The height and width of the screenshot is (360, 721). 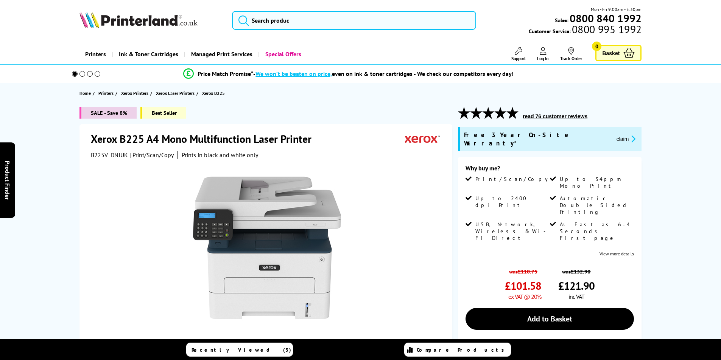 What do you see at coordinates (596, 231) in the screenshot?
I see `span: As Fast as 6.4 Seconds First page` at bounding box center [596, 231].